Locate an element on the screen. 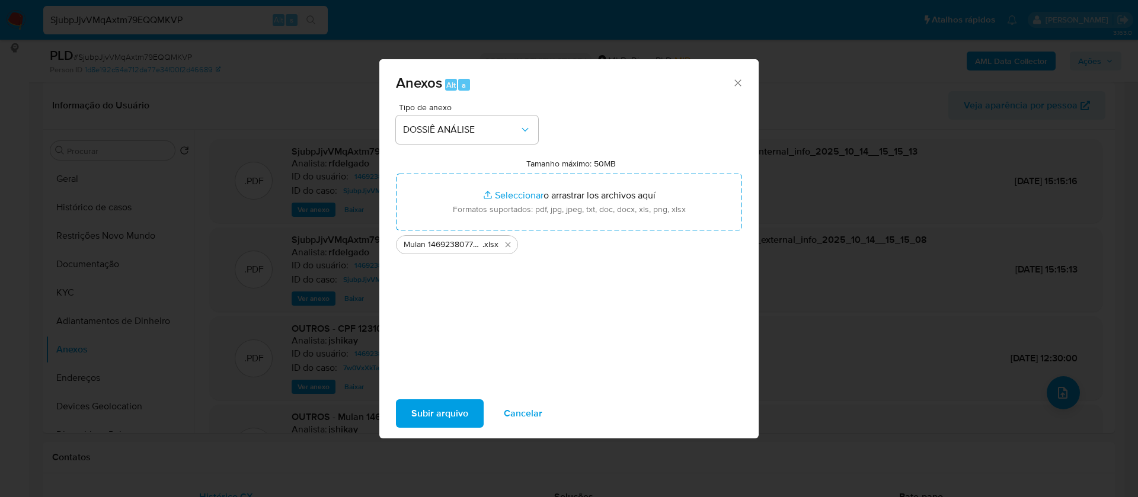  button: Cancelar is located at coordinates (523, 414).